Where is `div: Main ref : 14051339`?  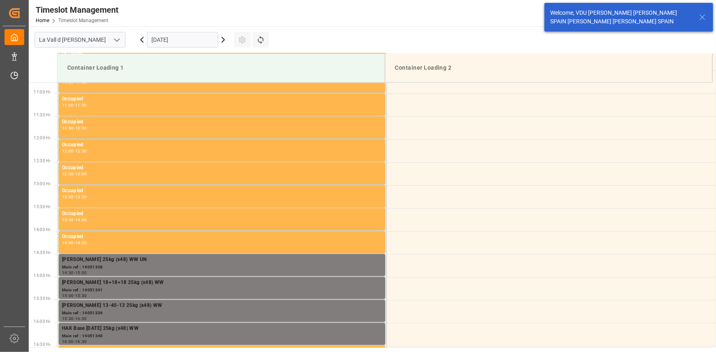
div: Main ref : 14051339 is located at coordinates (222, 314).